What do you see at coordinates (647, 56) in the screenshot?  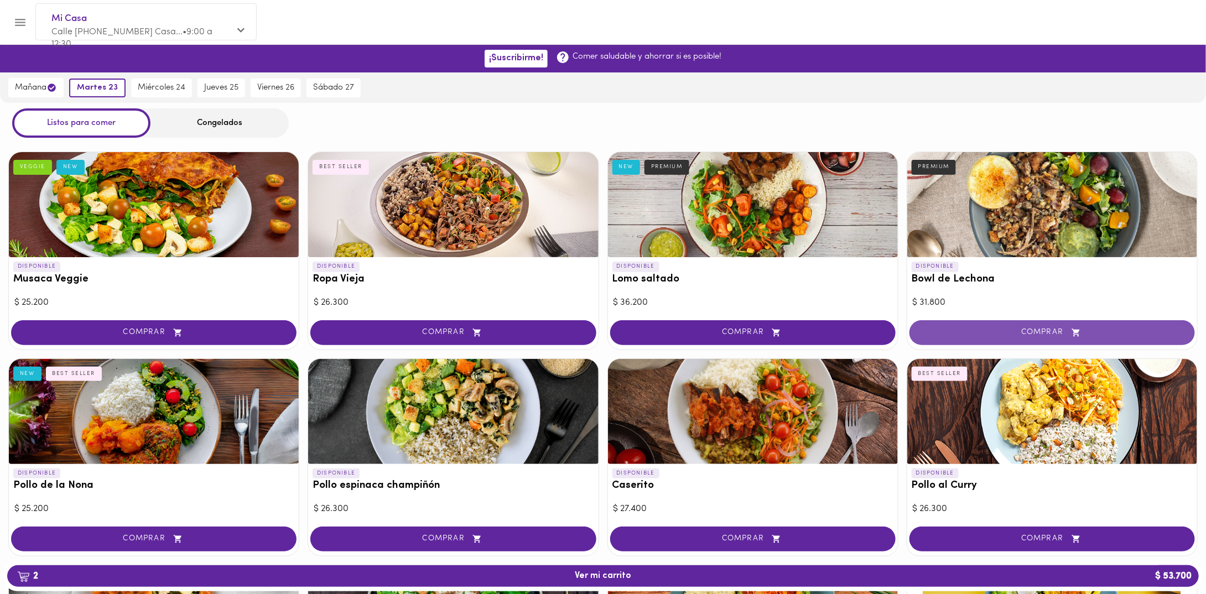 I see `p: Comer saludable y ahorrar si es posible!` at bounding box center [647, 56].